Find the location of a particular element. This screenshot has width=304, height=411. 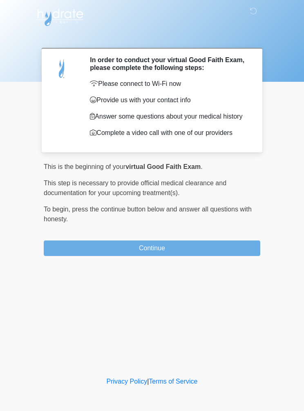

span: press the continue button below and answer all questions with honesty. is located at coordinates (148, 214).